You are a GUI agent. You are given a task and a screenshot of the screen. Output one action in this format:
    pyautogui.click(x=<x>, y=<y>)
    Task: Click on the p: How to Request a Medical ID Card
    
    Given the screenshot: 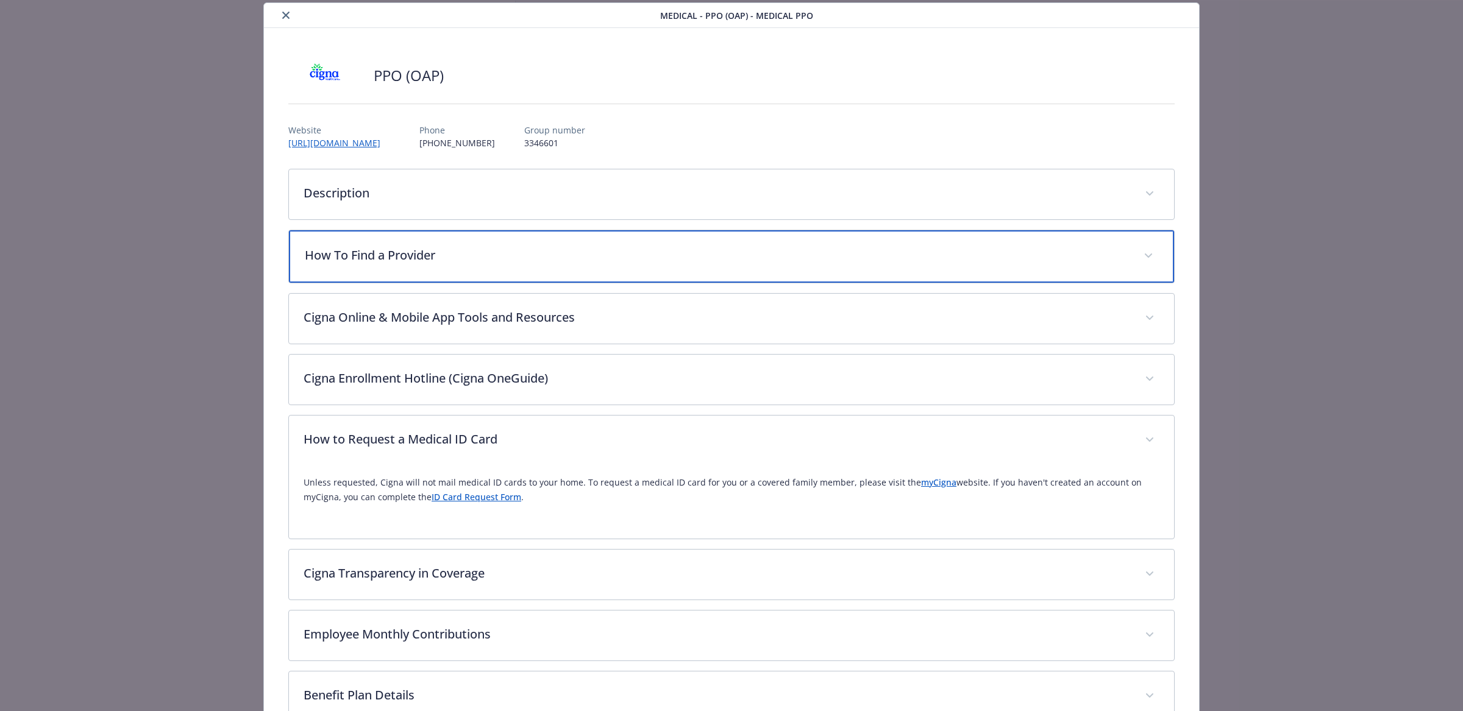 What is the action you would take?
    pyautogui.click(x=717, y=439)
    